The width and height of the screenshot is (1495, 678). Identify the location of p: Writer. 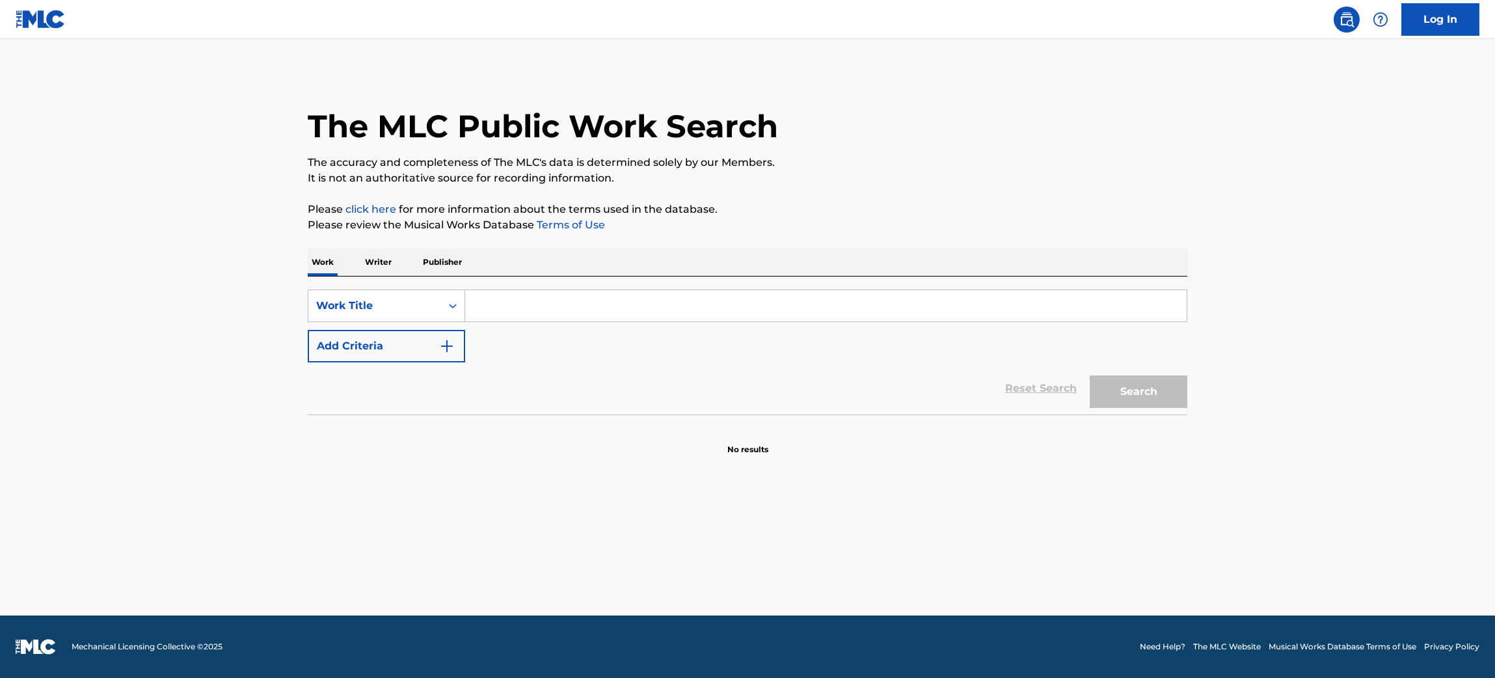
(378, 262).